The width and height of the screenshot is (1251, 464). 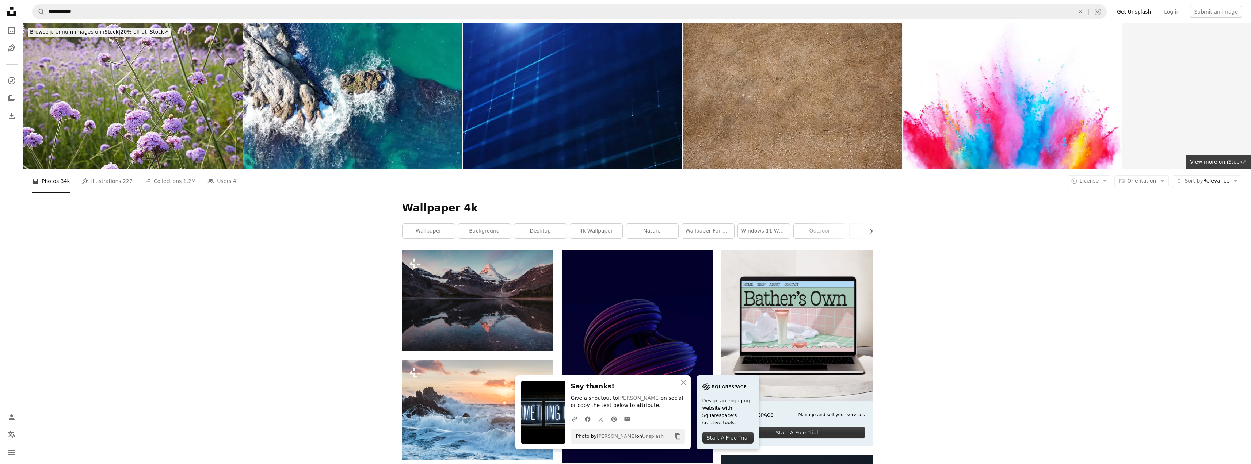 I want to click on button: Copy to clipboard, so click(x=678, y=437).